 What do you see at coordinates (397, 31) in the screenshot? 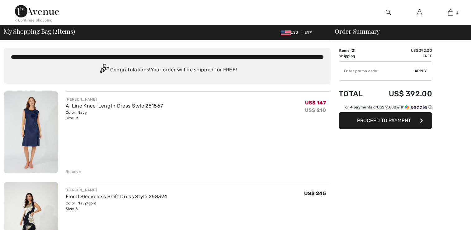
I see `div: Order Summary` at bounding box center [397, 31].